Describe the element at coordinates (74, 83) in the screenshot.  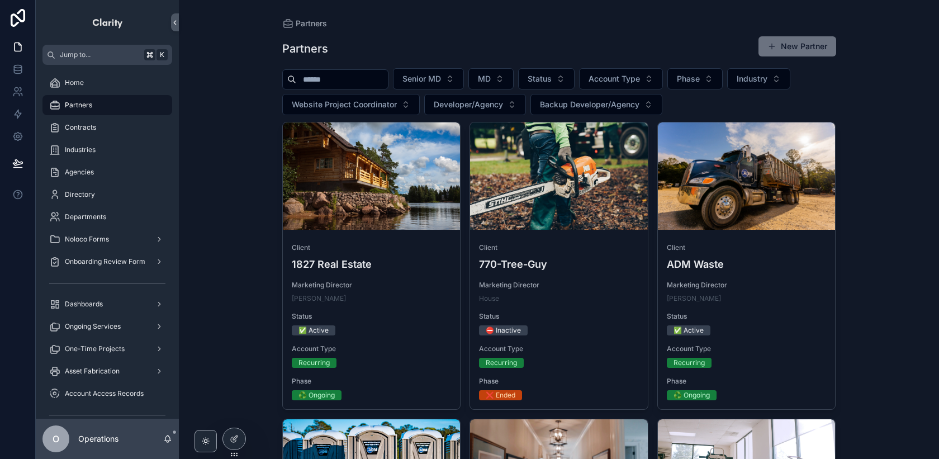
I see `span: Home` at that location.